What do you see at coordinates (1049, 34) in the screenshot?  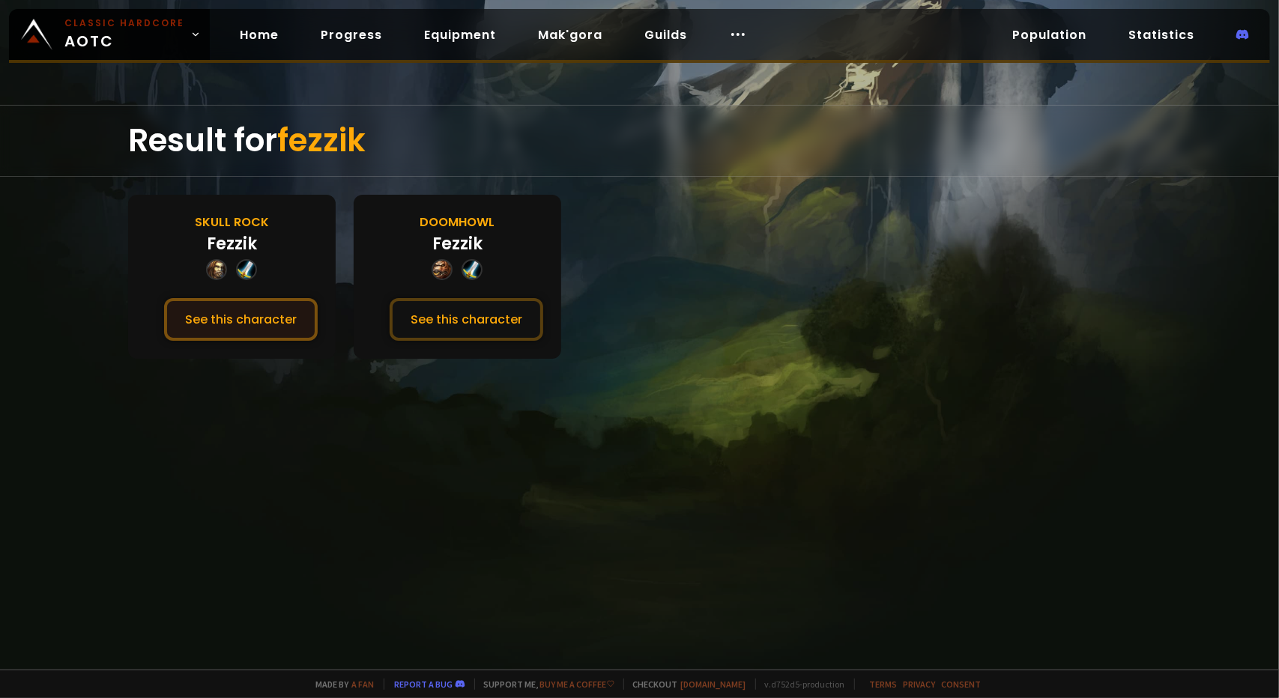 I see `a: Population` at bounding box center [1049, 34].